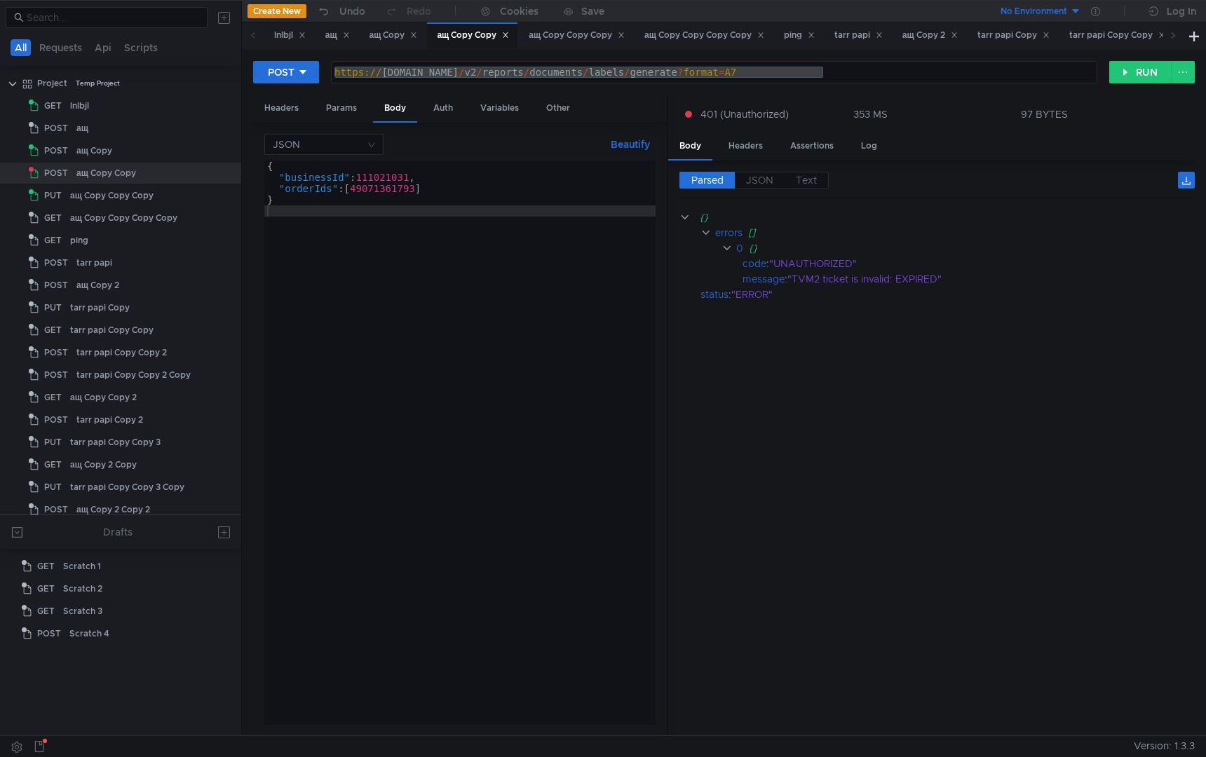 This screenshot has width=1206, height=757. What do you see at coordinates (1044, 114) in the screenshot?
I see `div: 97 BYTES` at bounding box center [1044, 114].